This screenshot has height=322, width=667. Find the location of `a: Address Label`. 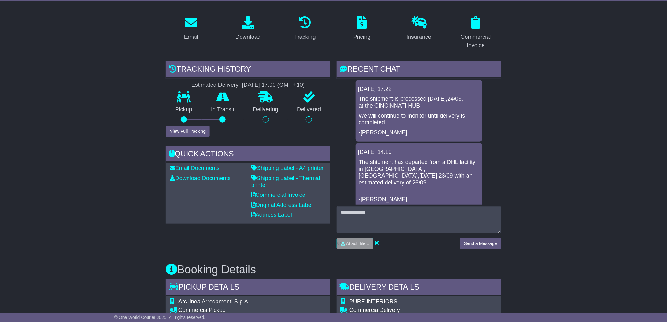

a: Address Label is located at coordinates (271, 215).